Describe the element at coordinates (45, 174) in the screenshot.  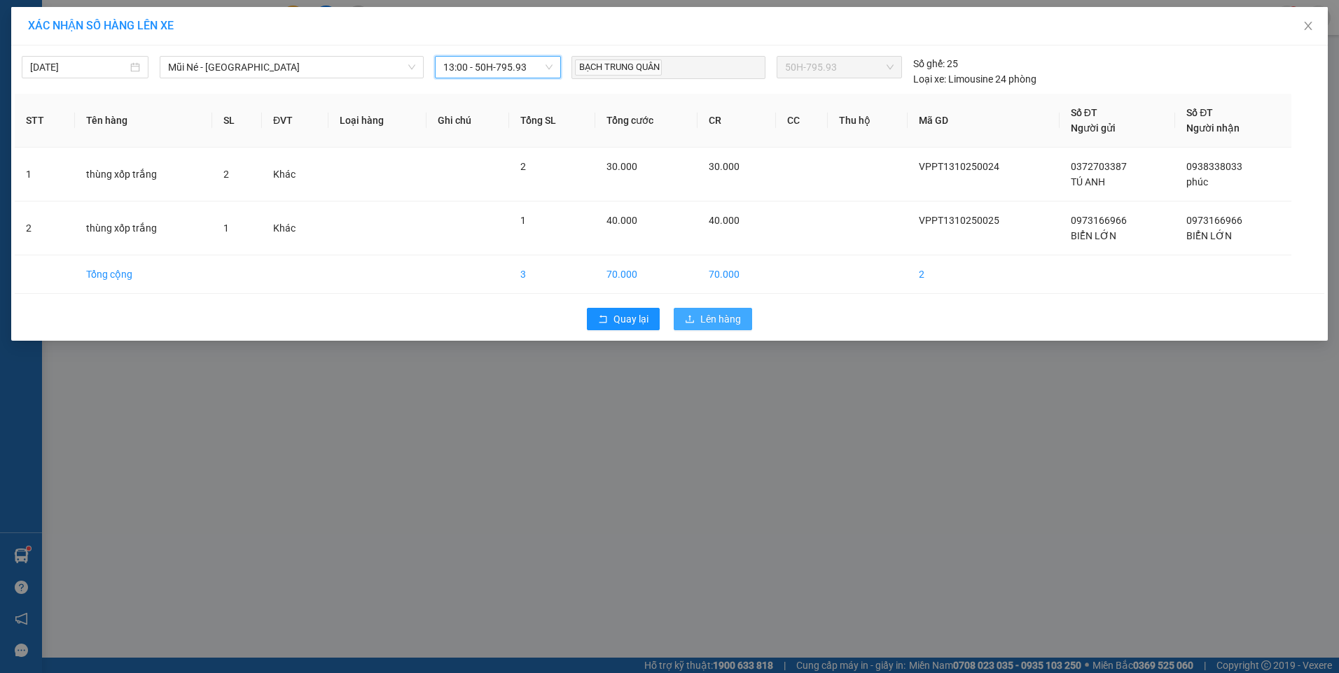
I see `td: 1` at that location.